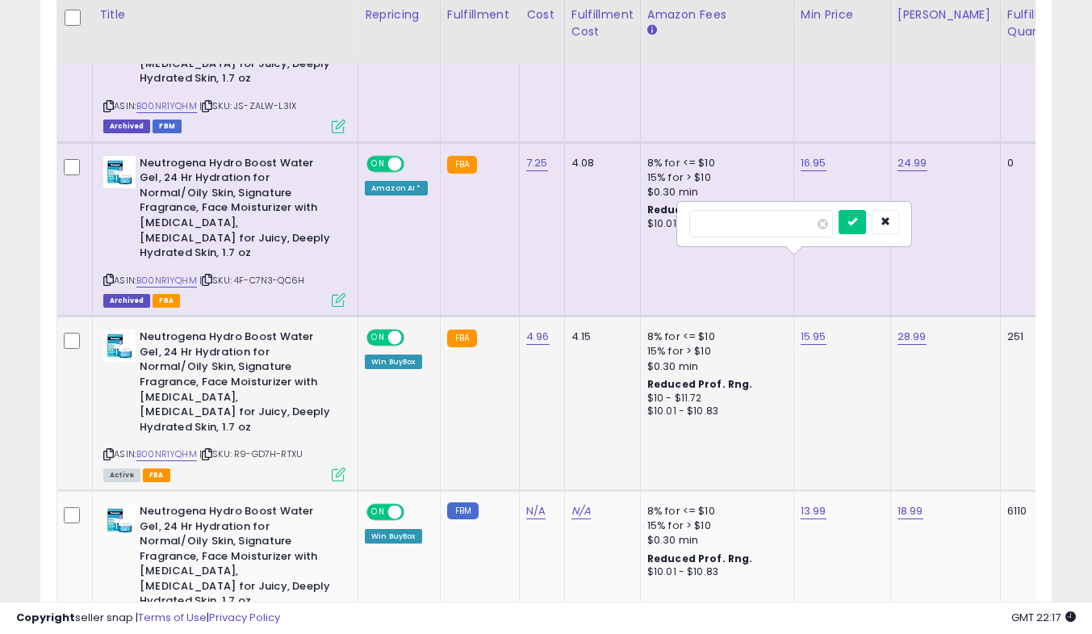 Image resolution: width=1092 pixels, height=634 pixels. I want to click on a: 18.99, so click(910, 511).